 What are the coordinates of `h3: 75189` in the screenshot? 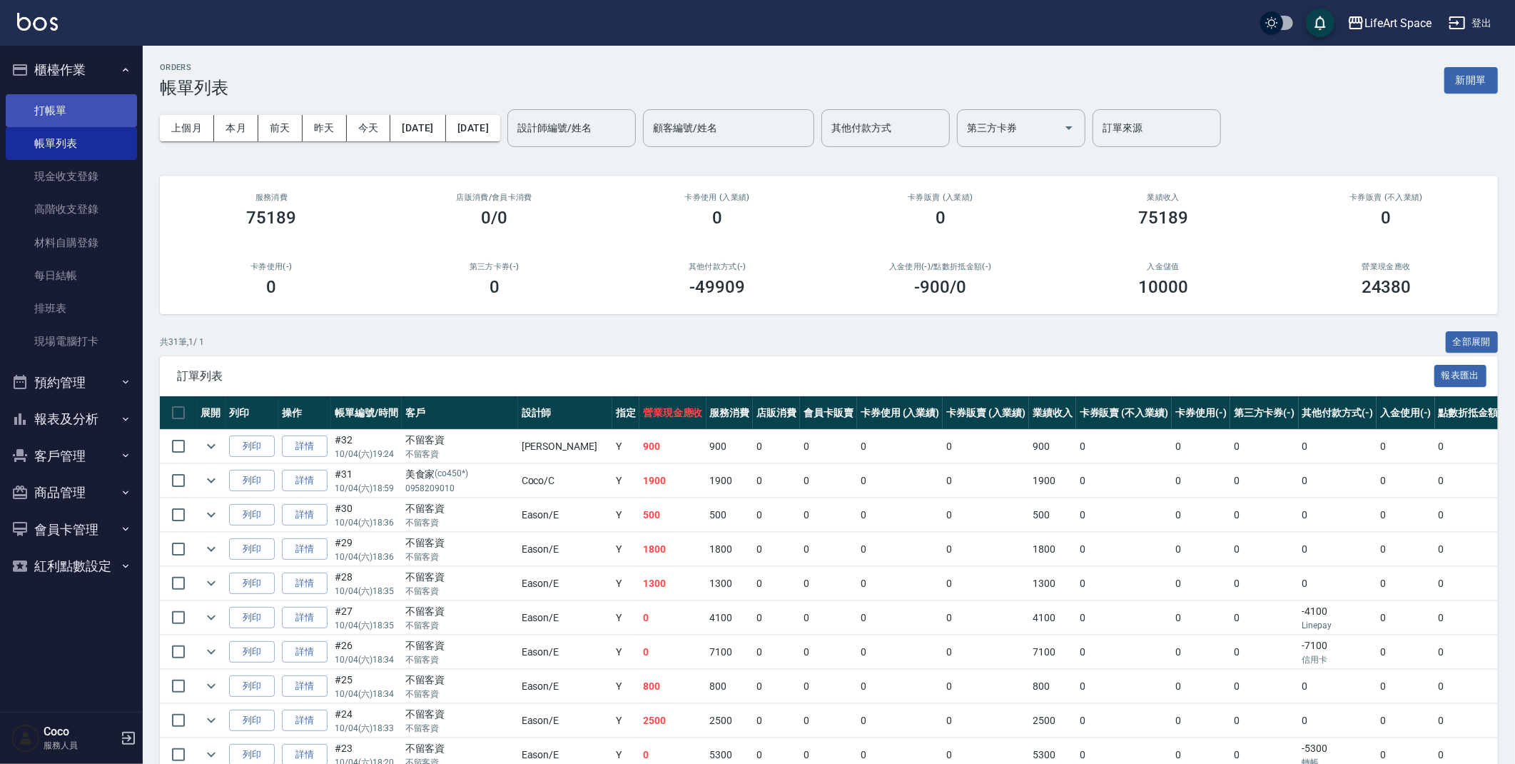 It's located at (271, 218).